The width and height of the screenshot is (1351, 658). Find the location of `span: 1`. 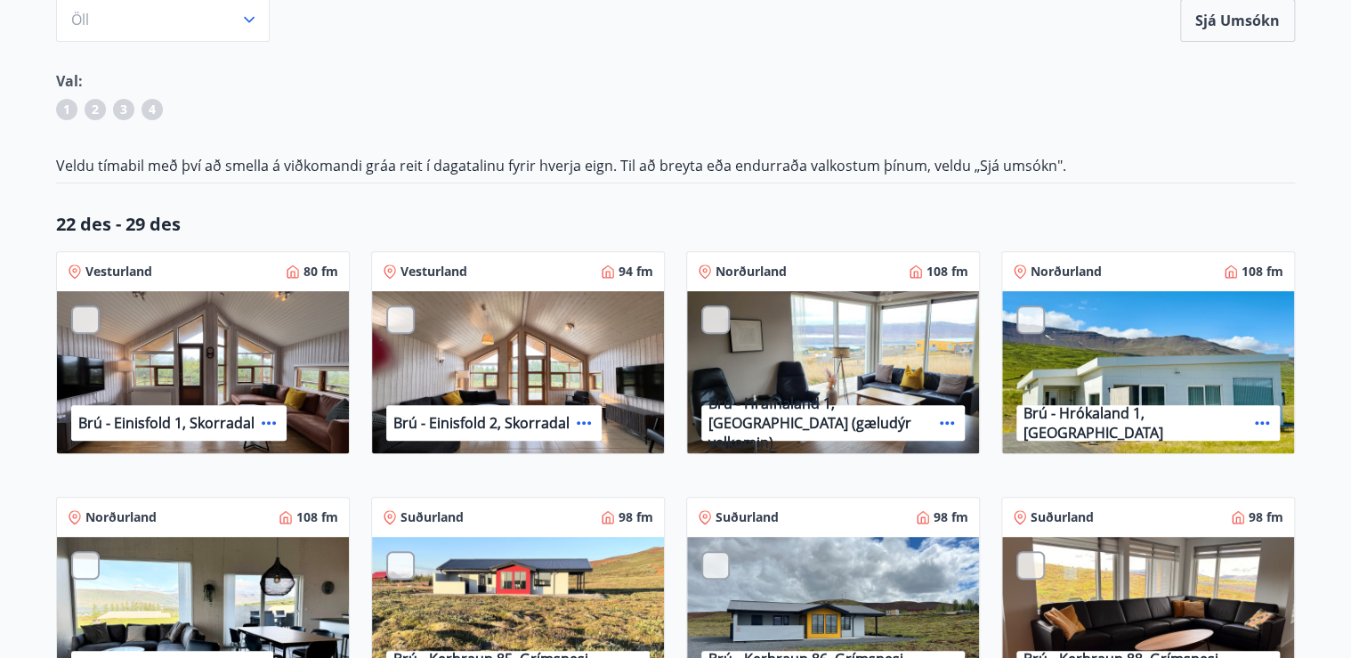

span: 1 is located at coordinates (67, 109).